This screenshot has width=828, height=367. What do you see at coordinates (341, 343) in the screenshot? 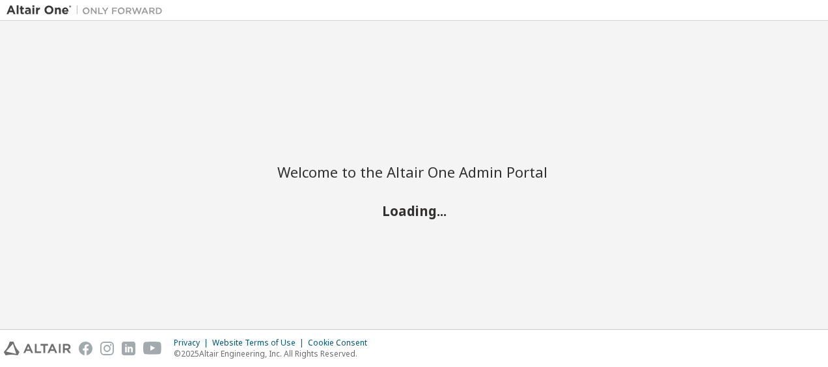
I see `div: Cookie Consent` at bounding box center [341, 343].